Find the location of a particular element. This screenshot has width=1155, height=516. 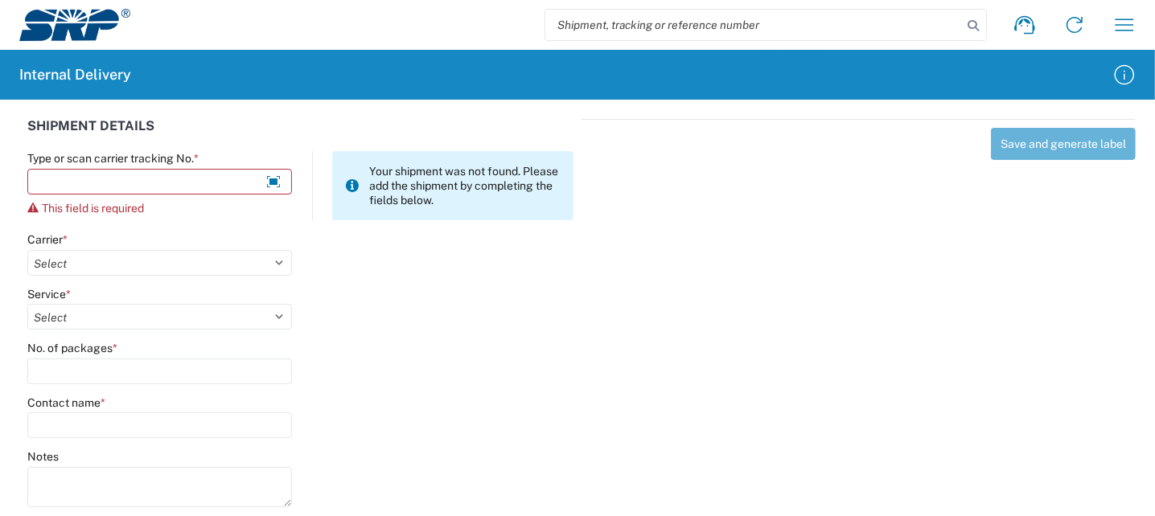

div: SHIPMENT DETAILS is located at coordinates (300, 135).